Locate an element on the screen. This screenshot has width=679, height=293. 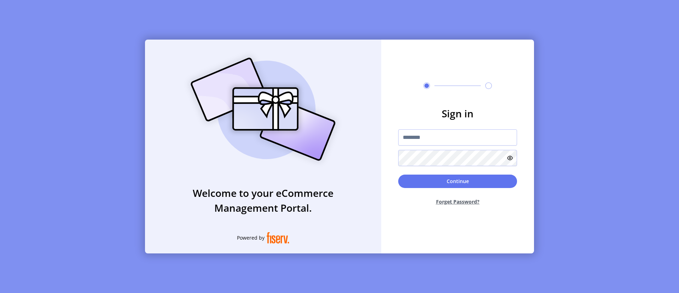
span: Powered by is located at coordinates (251, 238).